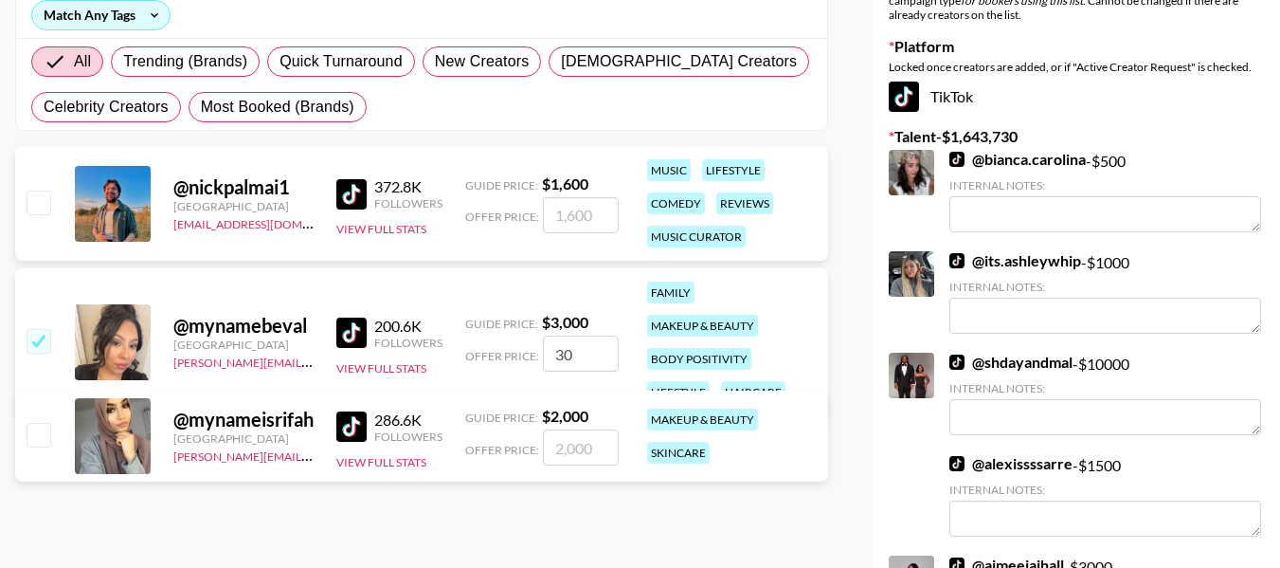 Image resolution: width=1280 pixels, height=568 pixels. I want to click on div: - $ 1500, so click(1105, 495).